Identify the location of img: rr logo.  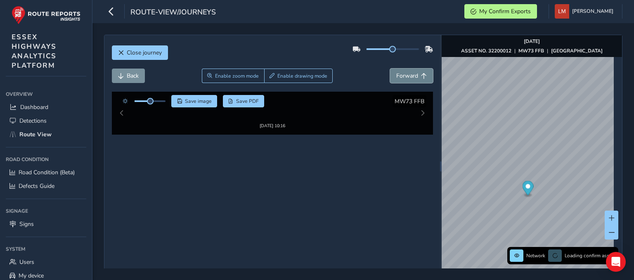
(46, 15).